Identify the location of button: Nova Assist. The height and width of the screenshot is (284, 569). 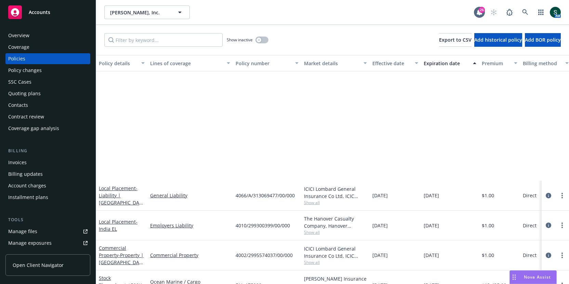
(533, 277).